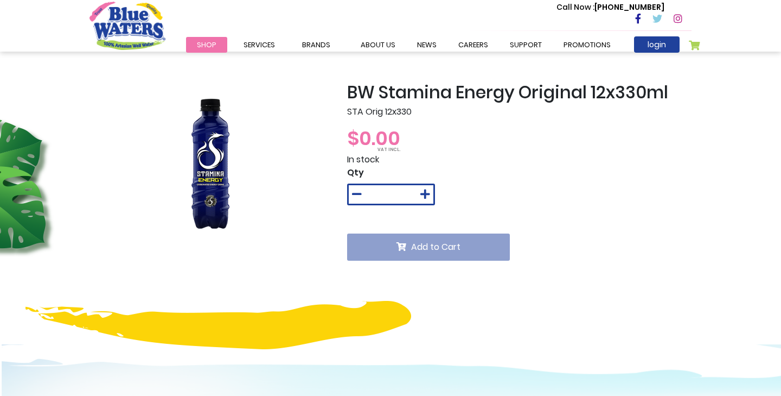 This screenshot has height=396, width=781. I want to click on span: Services, so click(259, 44).